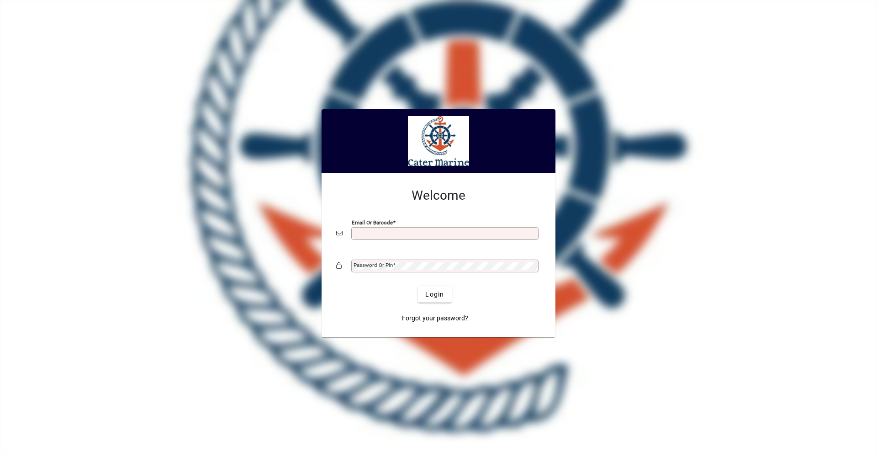  Describe the element at coordinates (434, 294) in the screenshot. I see `button: Login` at that location.